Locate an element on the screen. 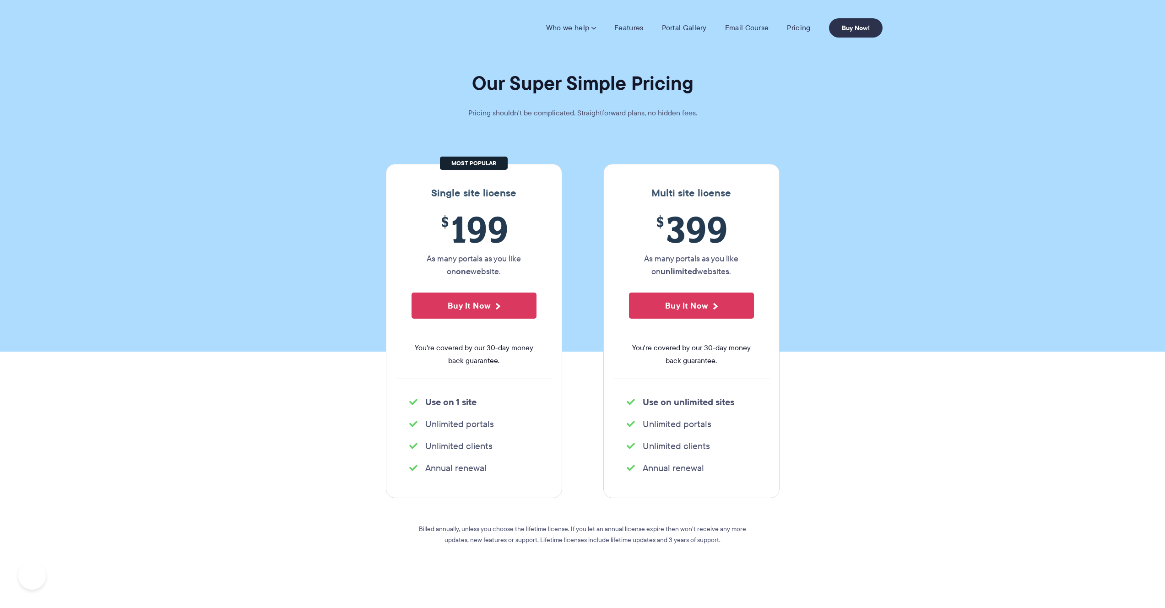 The height and width of the screenshot is (608, 1165). strong: unlimited is located at coordinates (679, 271).